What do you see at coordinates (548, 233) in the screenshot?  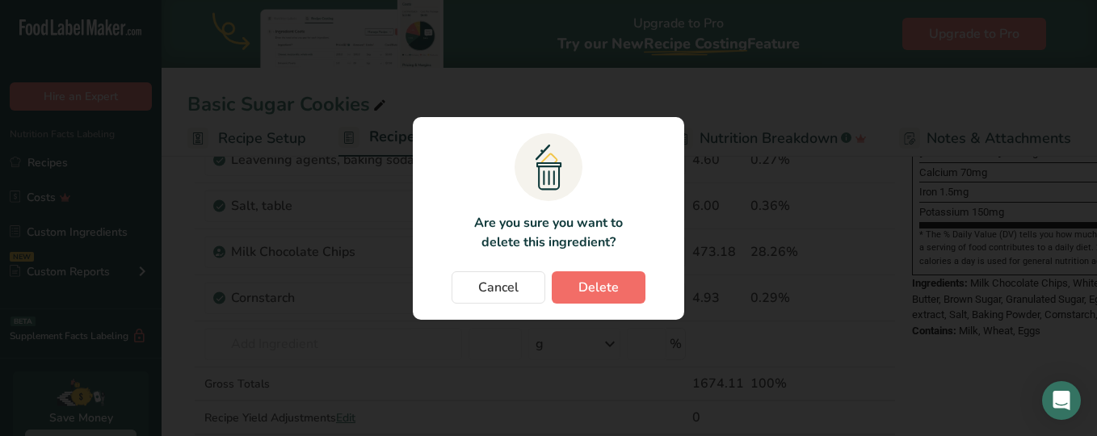 I see `p: Are you sure you want to delete this ingredient?` at bounding box center [548, 233].